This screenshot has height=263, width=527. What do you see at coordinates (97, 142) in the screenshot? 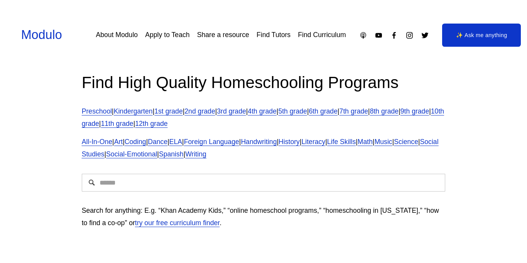
I see `span: All-In-One` at bounding box center [97, 142].